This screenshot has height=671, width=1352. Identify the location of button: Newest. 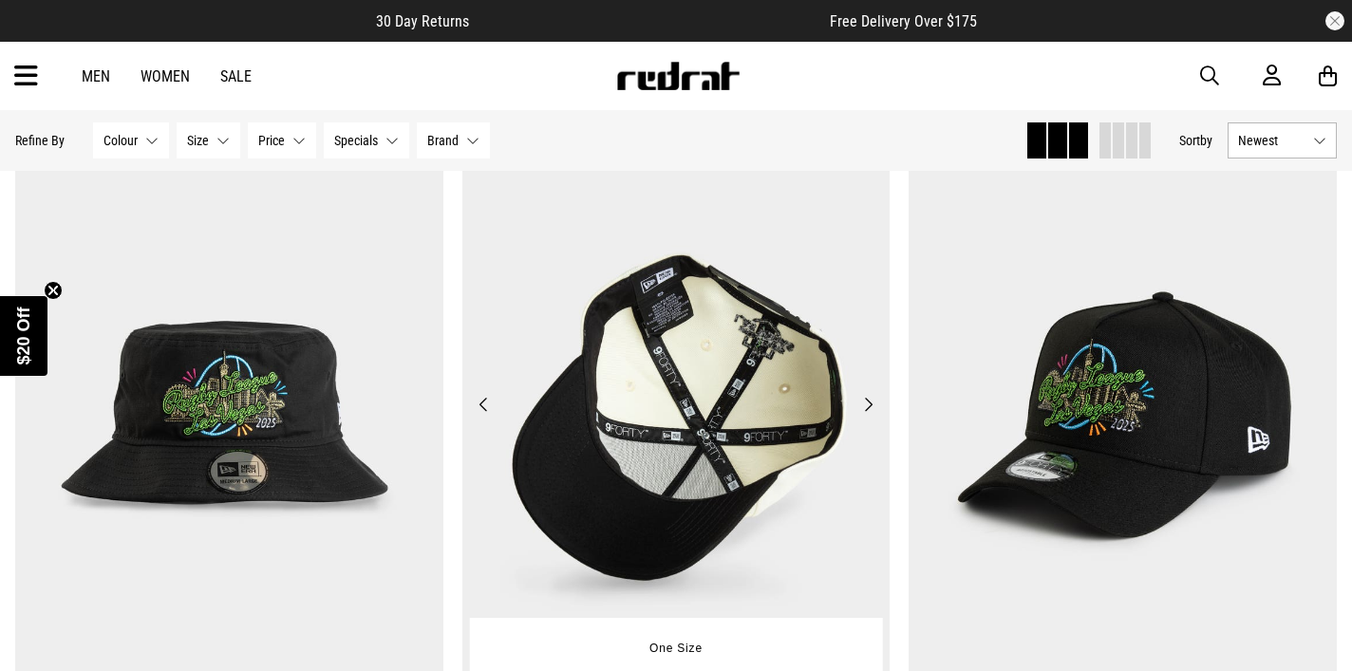
(1282, 141).